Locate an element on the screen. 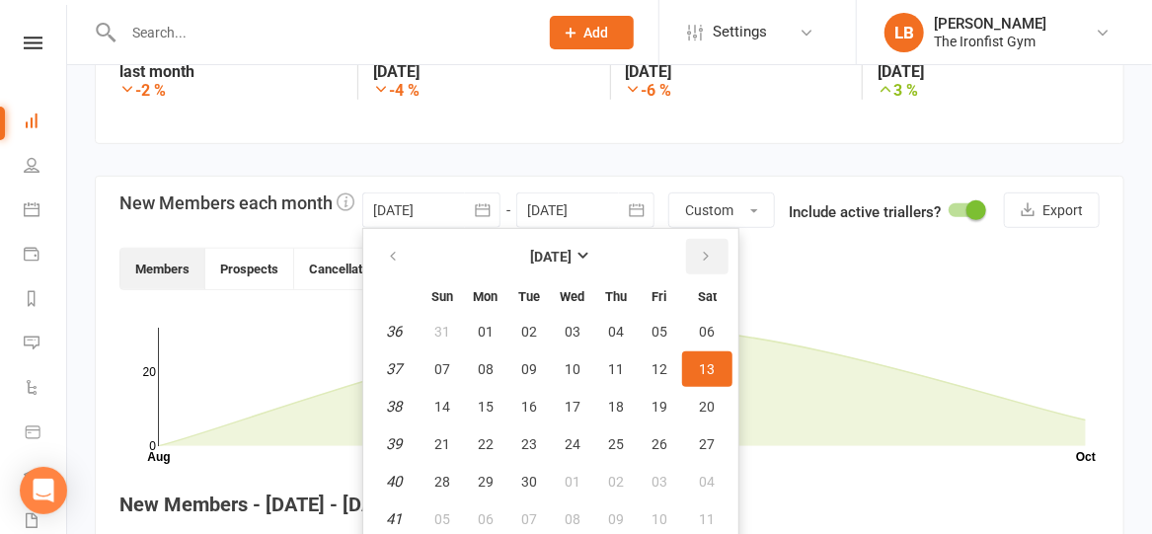 The width and height of the screenshot is (1152, 534). button: 16 is located at coordinates (529, 407).